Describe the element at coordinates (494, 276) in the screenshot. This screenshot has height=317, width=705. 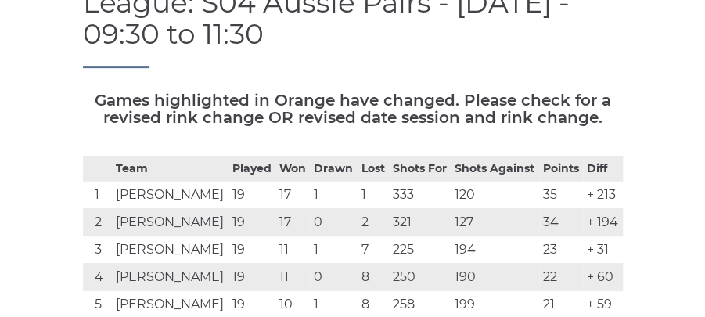
I see `td: 190` at that location.